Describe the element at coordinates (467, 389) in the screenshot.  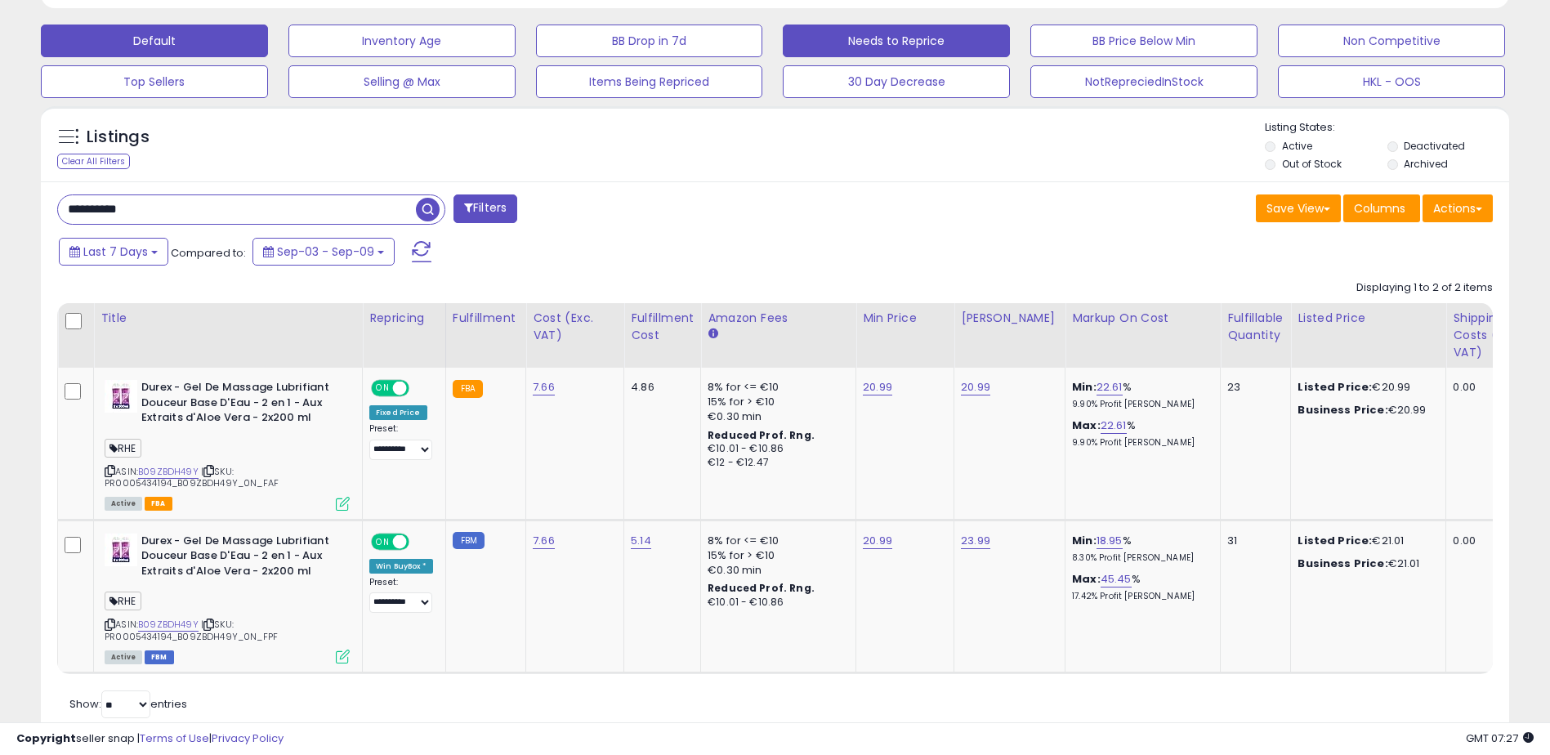
I see `small: FBA` at that location.